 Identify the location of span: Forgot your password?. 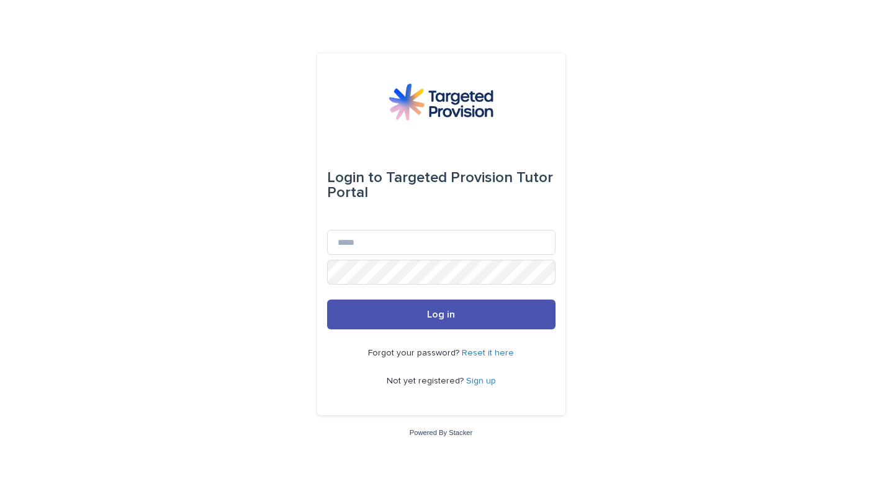
(415, 353).